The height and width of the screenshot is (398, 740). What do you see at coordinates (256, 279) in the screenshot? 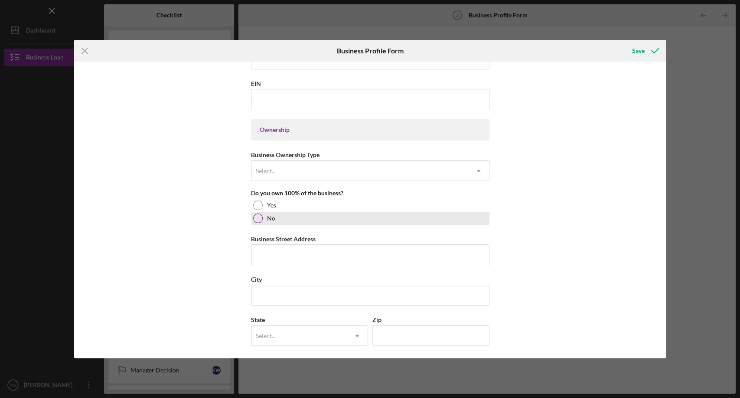
I see `label: City` at bounding box center [256, 279].